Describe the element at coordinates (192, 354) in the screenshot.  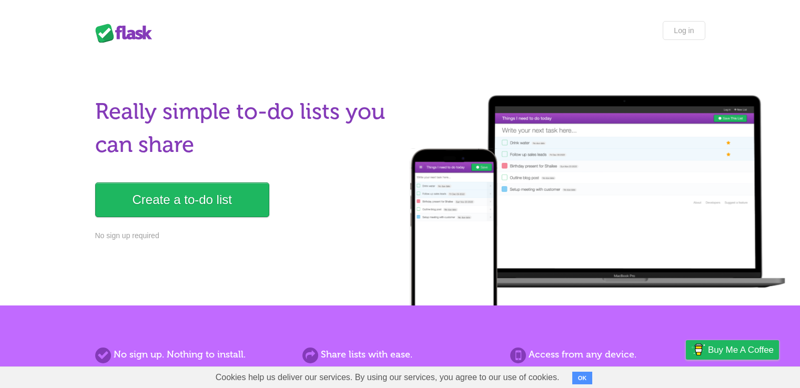
I see `h2: No sign up. Nothing to install.` at that location.